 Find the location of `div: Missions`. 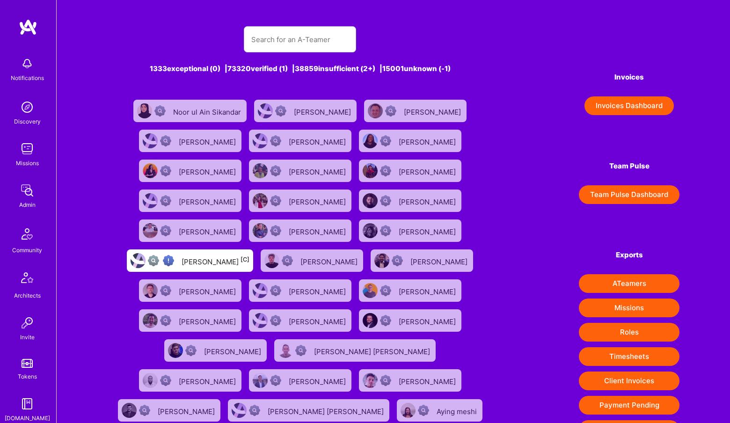

div: Missions is located at coordinates (27, 163).